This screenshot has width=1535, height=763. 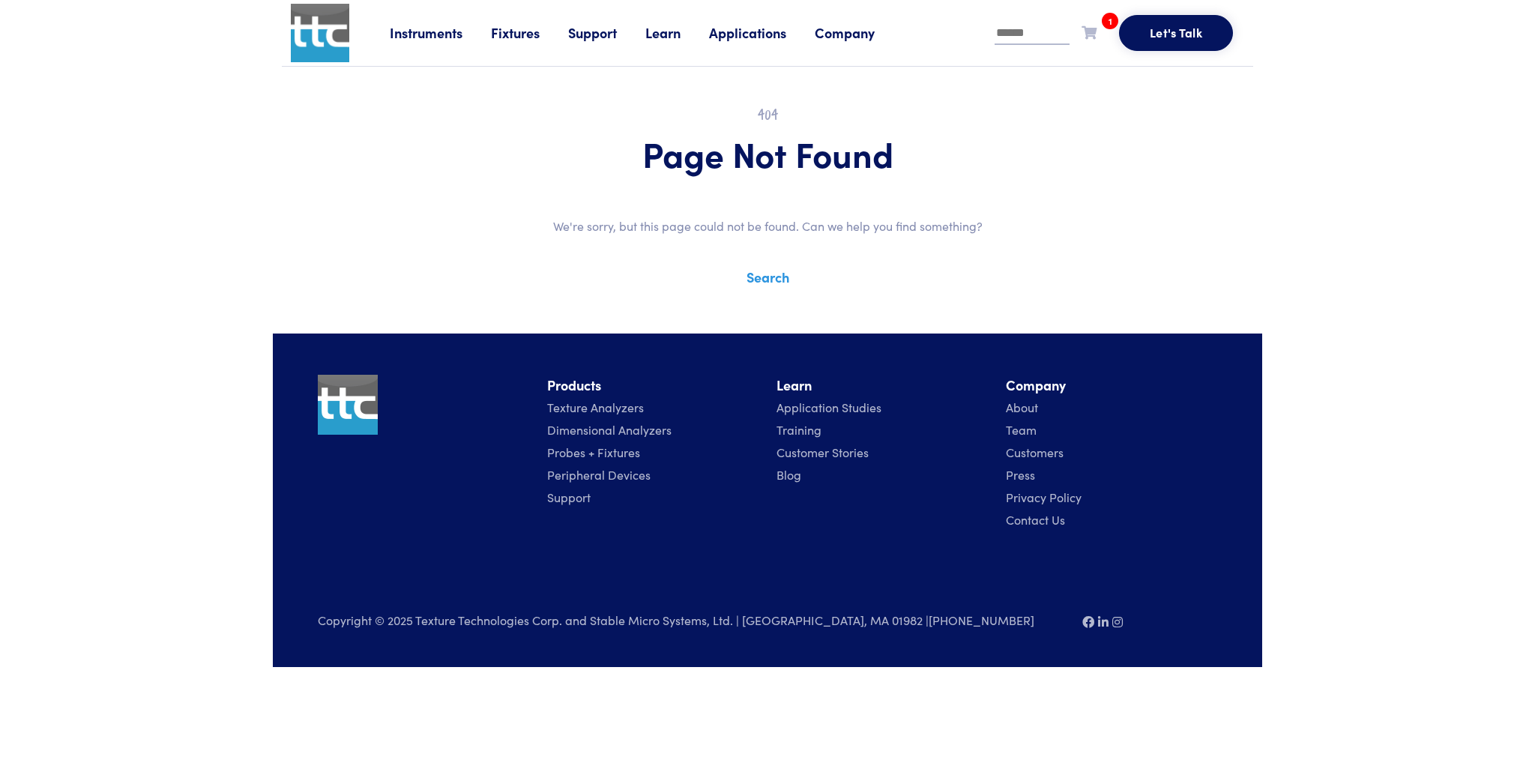 What do you see at coordinates (594, 452) in the screenshot?
I see `a: Probes + Fixtures` at bounding box center [594, 452].